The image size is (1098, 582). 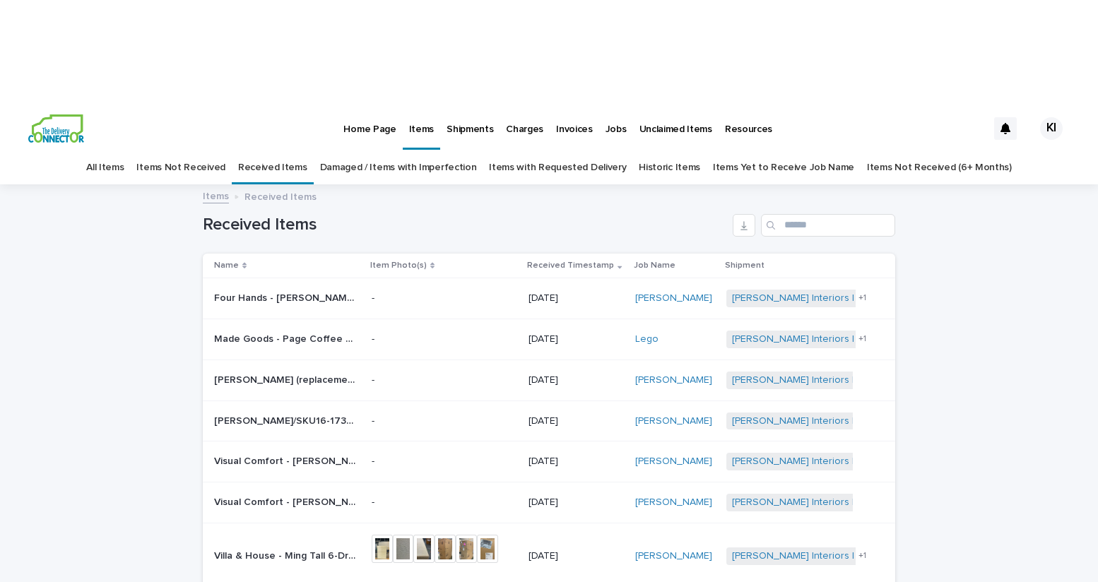 What do you see at coordinates (286, 338) in the screenshot?
I see `p: Made Goods - Page Coffee Table/SKUFUPAGECFOA | 74642` at bounding box center [286, 338].